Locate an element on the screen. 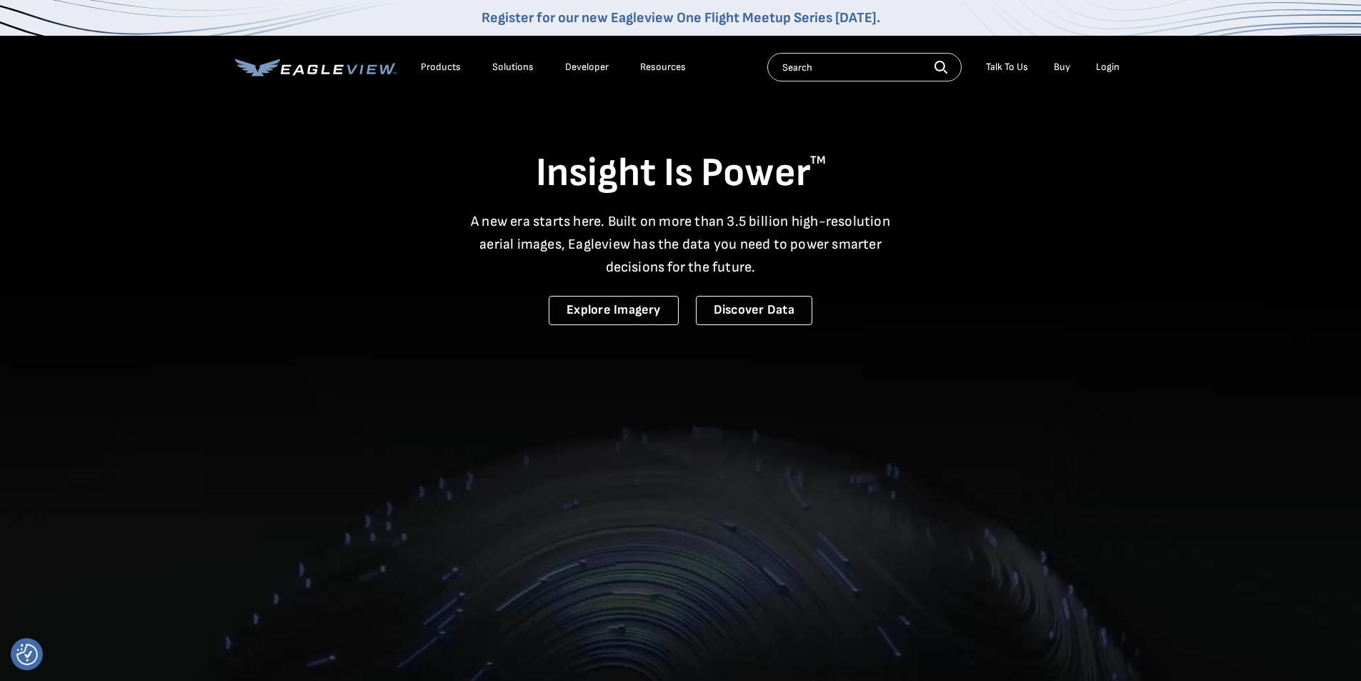 The height and width of the screenshot is (681, 1361). a: Developer is located at coordinates (586, 67).